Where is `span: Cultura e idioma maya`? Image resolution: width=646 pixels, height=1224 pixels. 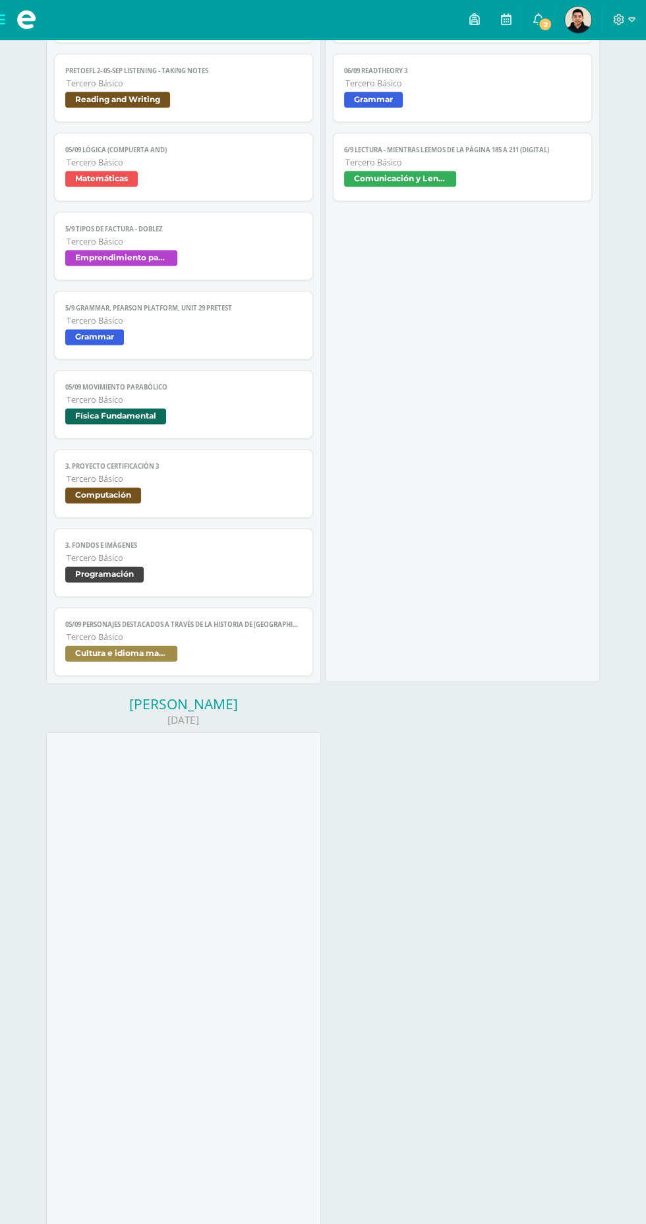 span: Cultura e idioma maya is located at coordinates (121, 654).